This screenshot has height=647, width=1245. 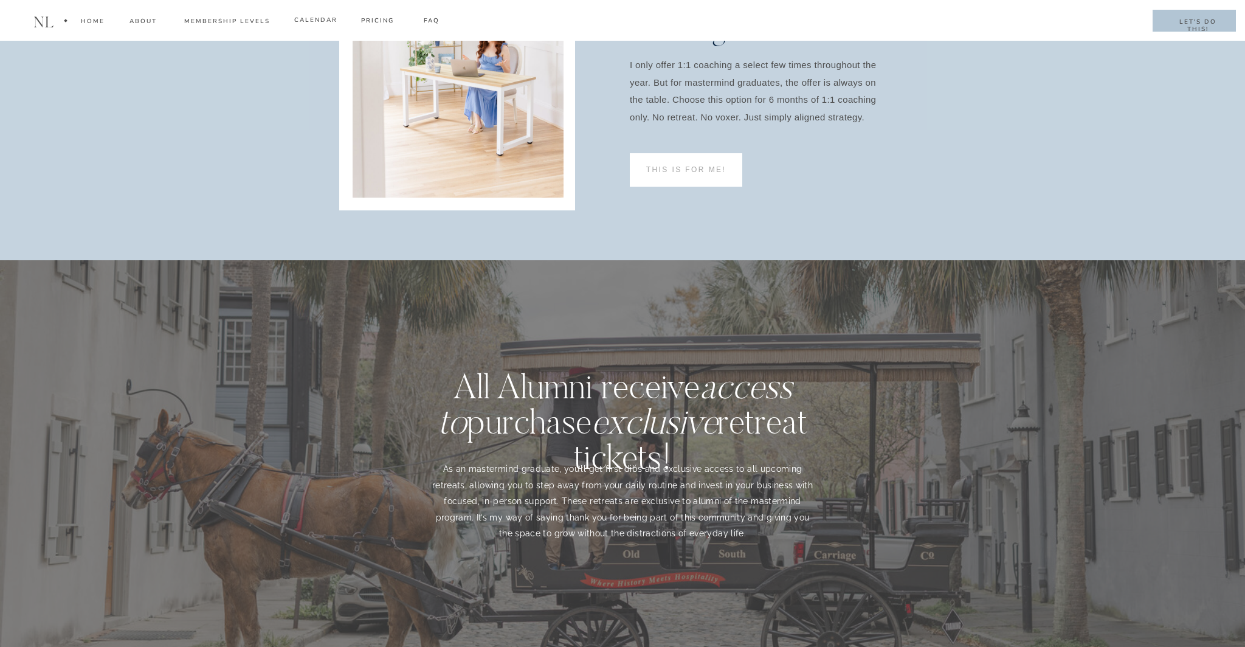 What do you see at coordinates (92, 23) in the screenshot?
I see `div: Home` at bounding box center [92, 23].